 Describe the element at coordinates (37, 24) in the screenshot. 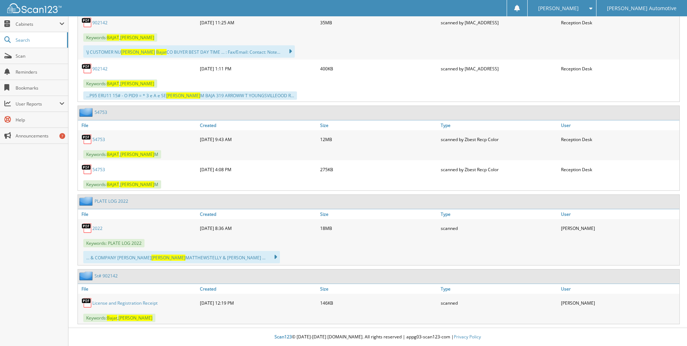

I see `span: Cabinets` at that location.